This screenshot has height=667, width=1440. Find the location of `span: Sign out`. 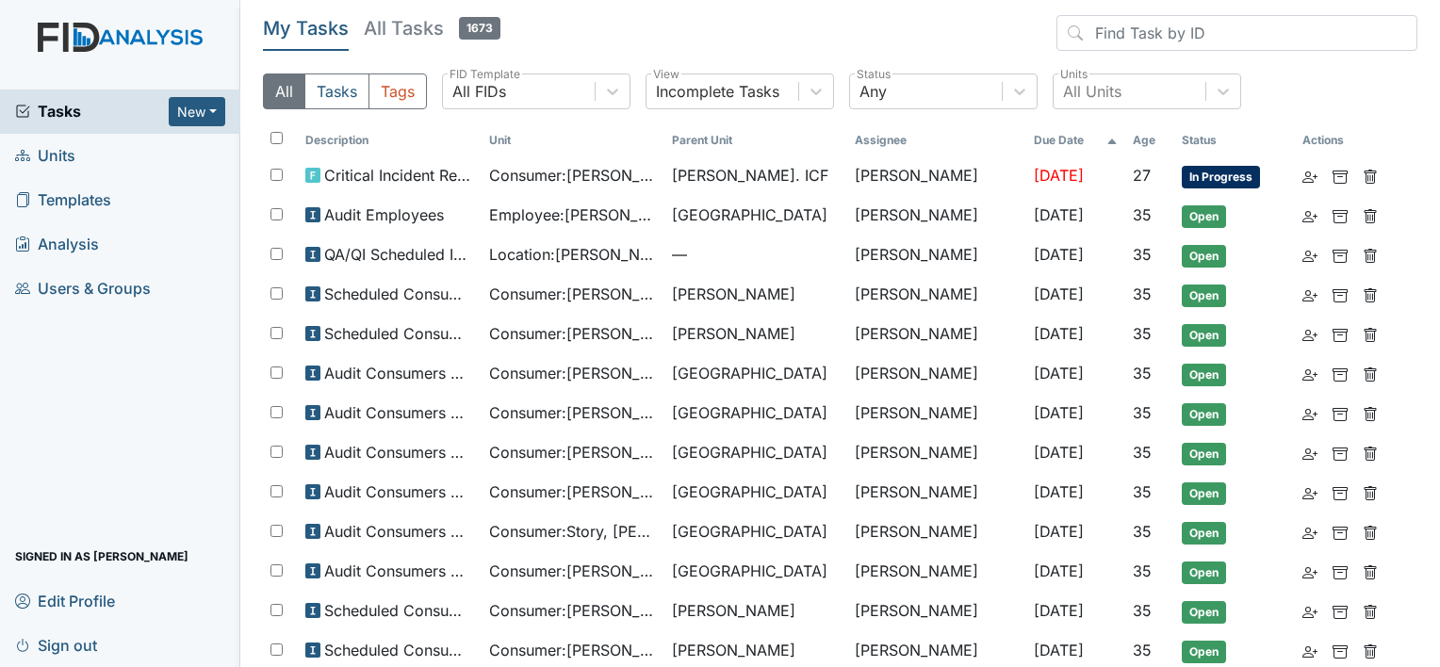

span: Sign out is located at coordinates (56, 645).